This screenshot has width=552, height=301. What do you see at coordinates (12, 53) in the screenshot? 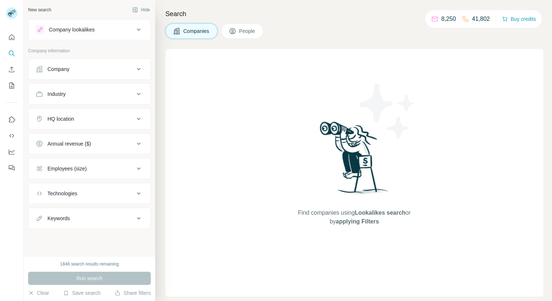
I see `button: Search` at bounding box center [12, 53].